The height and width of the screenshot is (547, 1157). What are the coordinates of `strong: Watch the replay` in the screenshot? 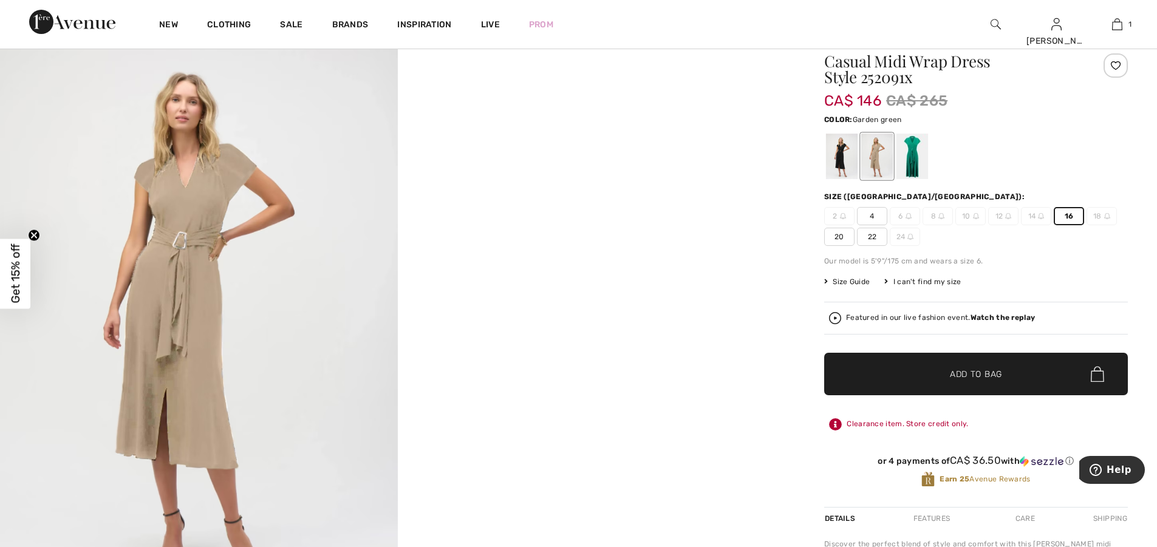 It's located at (1003, 318).